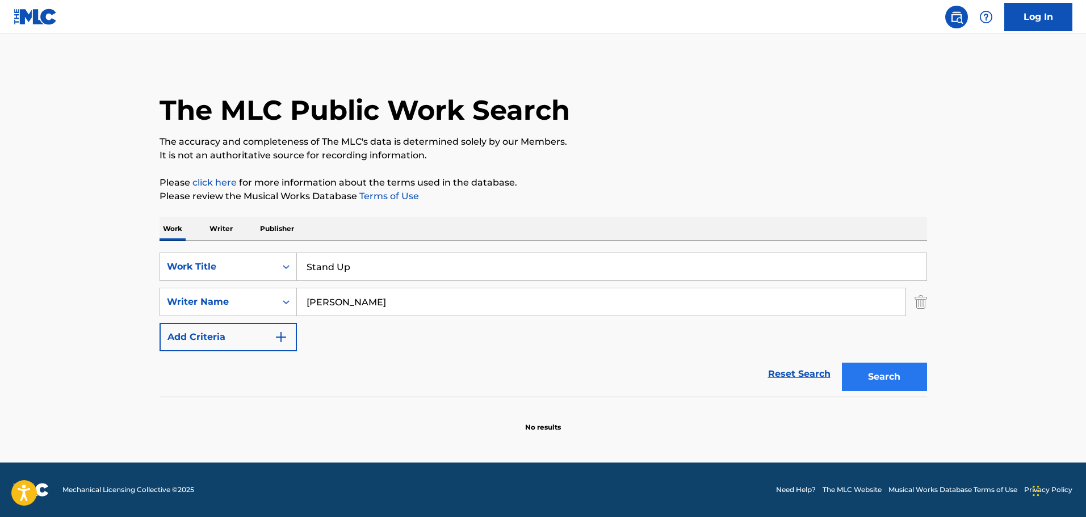  What do you see at coordinates (388, 196) in the screenshot?
I see `a: Terms of Use` at bounding box center [388, 196].